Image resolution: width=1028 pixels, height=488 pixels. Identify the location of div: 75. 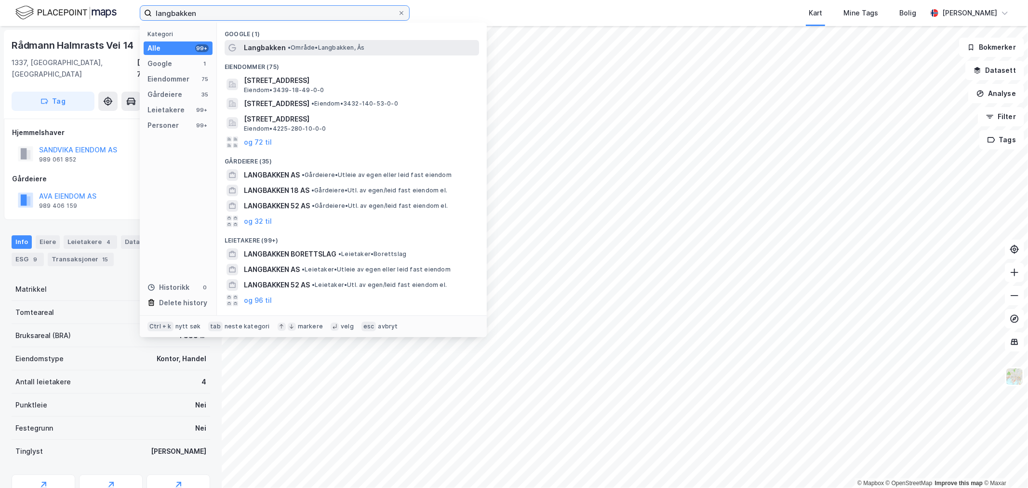
(205, 79).